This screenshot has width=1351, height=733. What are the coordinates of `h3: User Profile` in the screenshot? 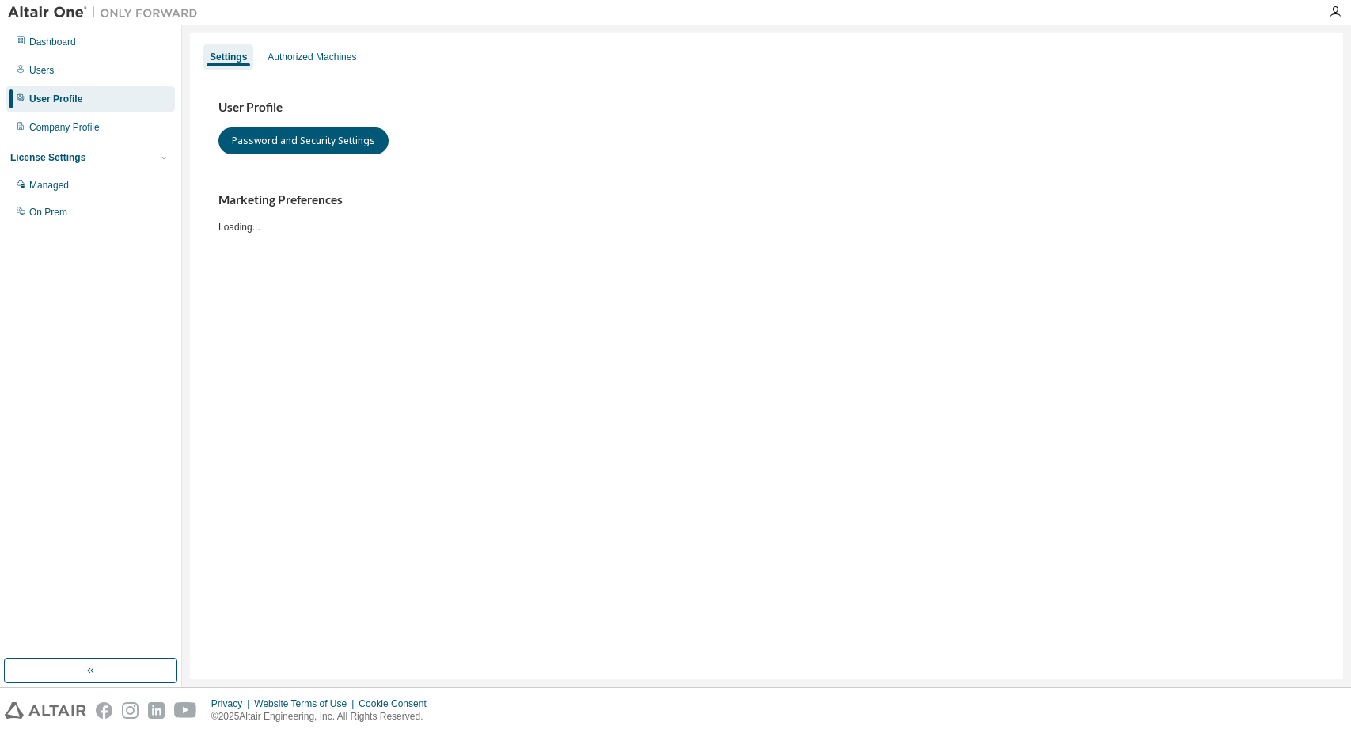 It's located at (766, 108).